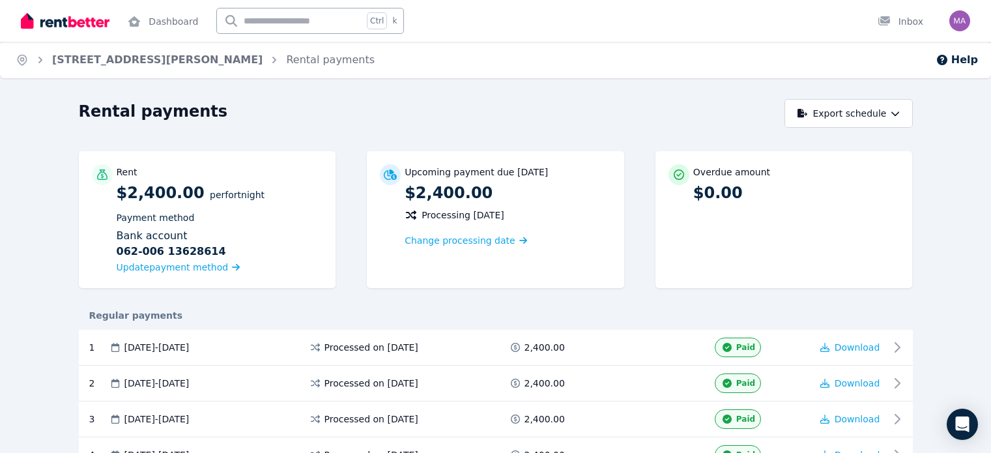 The width and height of the screenshot is (991, 453). What do you see at coordinates (460, 240) in the screenshot?
I see `span: Change processing date` at bounding box center [460, 240].